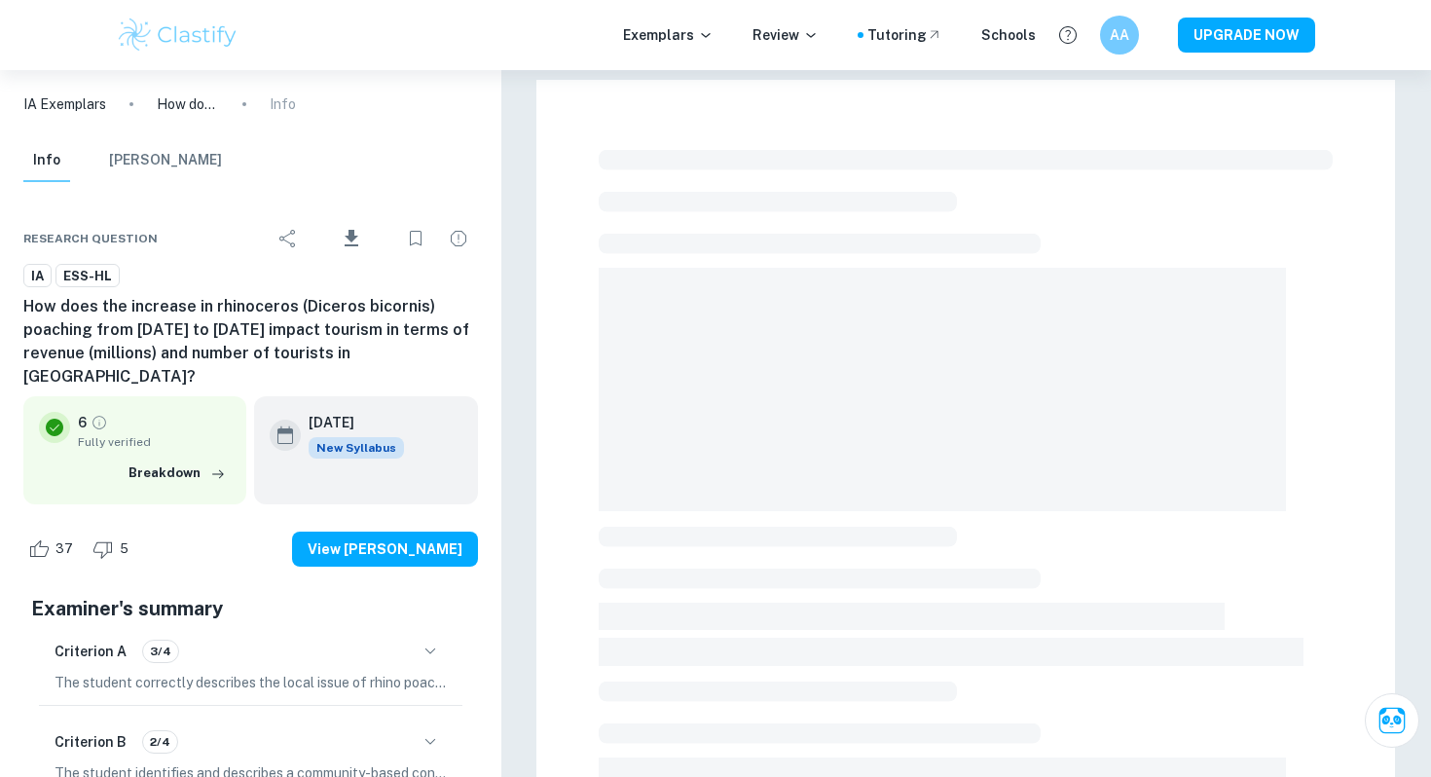 This screenshot has width=1431, height=777. What do you see at coordinates (458, 238) in the screenshot?
I see `div: Report issue` at bounding box center [458, 238].